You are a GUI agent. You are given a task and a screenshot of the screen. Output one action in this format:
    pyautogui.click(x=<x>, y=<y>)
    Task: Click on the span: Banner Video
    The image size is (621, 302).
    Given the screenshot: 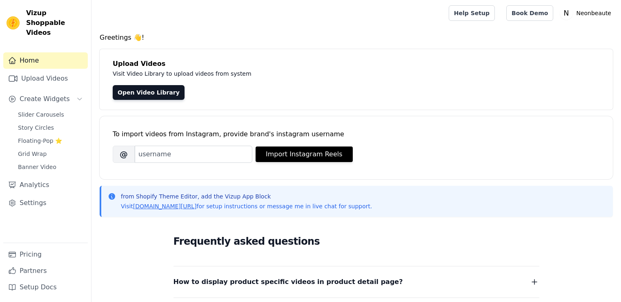 What is the action you would take?
    pyautogui.click(x=37, y=167)
    